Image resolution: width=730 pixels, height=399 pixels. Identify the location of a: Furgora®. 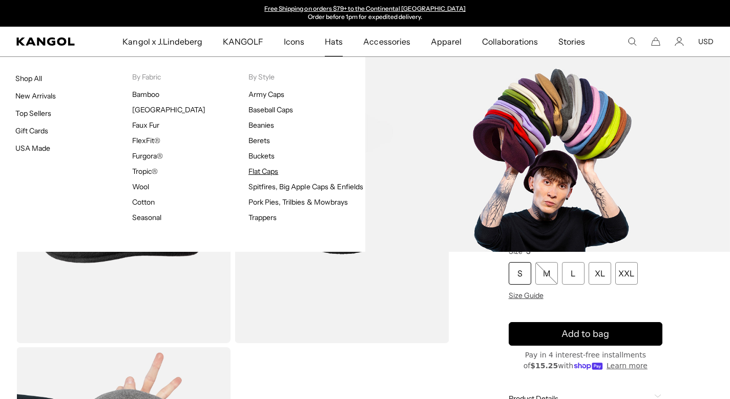
(148, 156).